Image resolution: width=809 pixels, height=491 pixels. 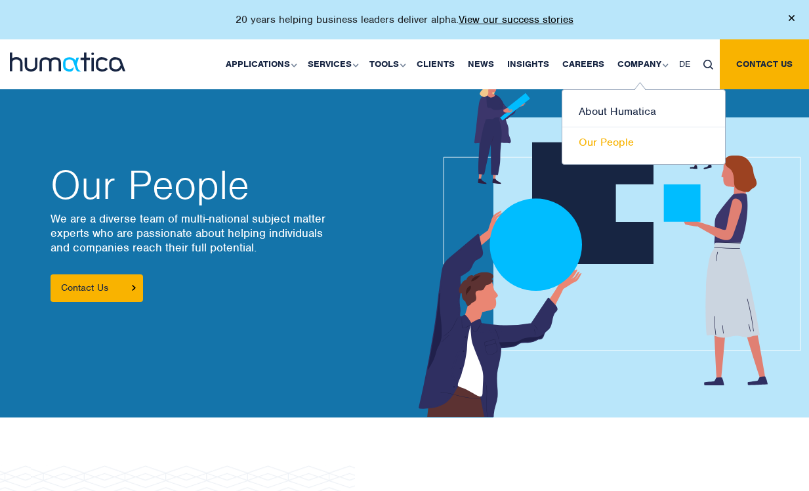 I want to click on a: News, so click(x=481, y=64).